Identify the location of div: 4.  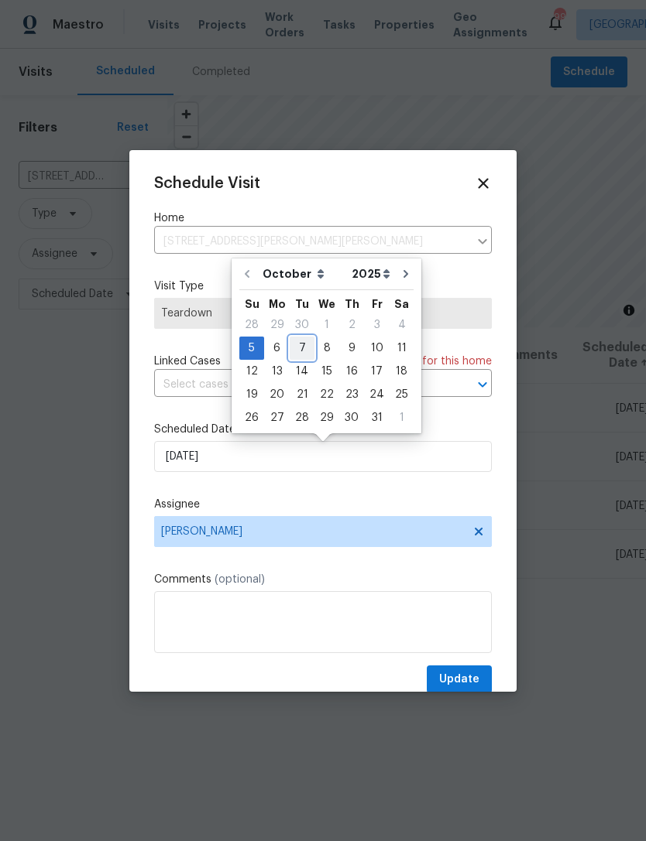
(401, 325).